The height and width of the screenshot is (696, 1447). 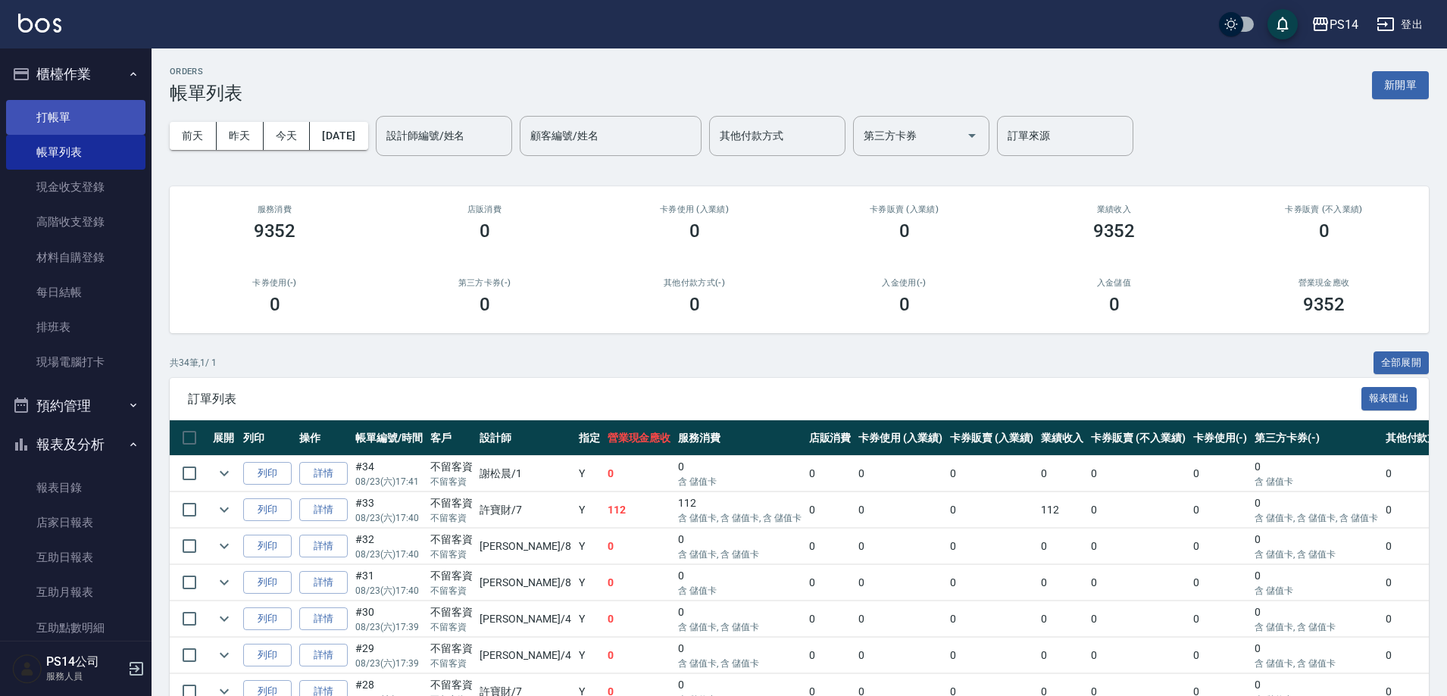 I want to click on th: 卡券販賣 (入業績), so click(x=992, y=438).